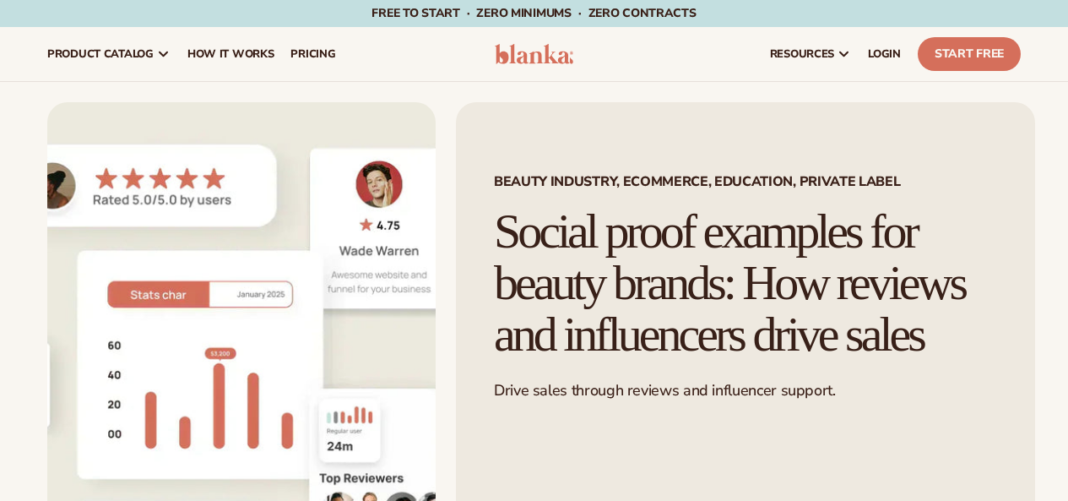 This screenshot has height=501, width=1068. Describe the element at coordinates (109, 54) in the screenshot. I see `a: product catalog` at that location.